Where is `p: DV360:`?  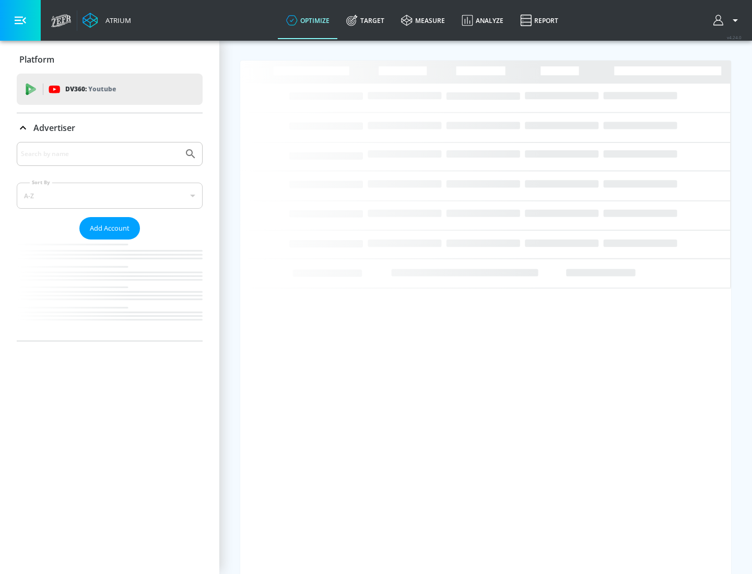
p: DV360: is located at coordinates (90, 89).